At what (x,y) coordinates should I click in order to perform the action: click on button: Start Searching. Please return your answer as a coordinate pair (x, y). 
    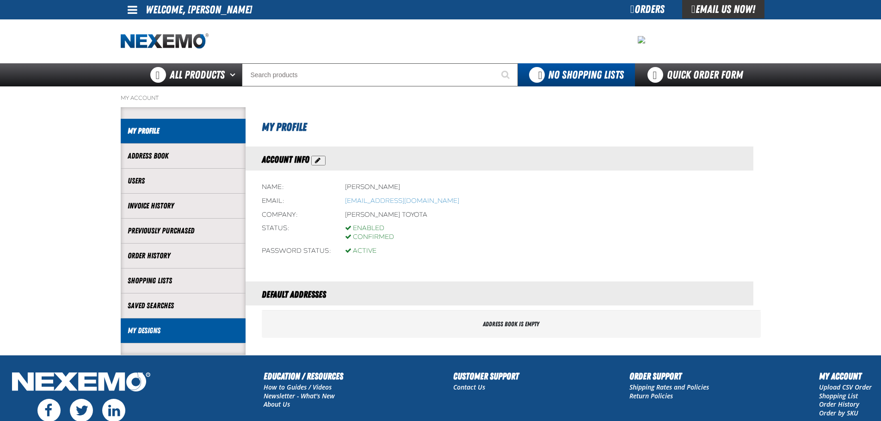
    Looking at the image, I should click on (506, 75).